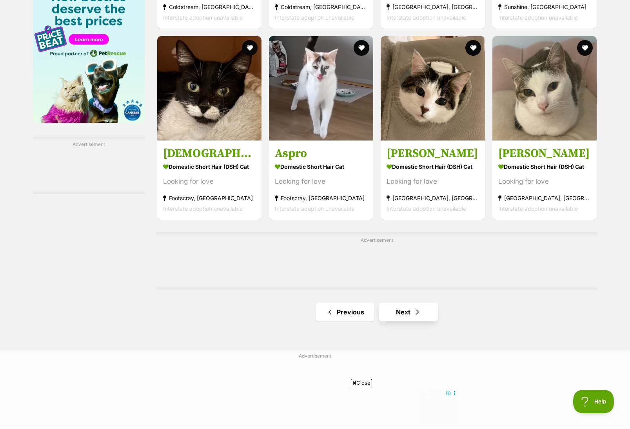  I want to click on nav: Pagination, so click(377, 312).